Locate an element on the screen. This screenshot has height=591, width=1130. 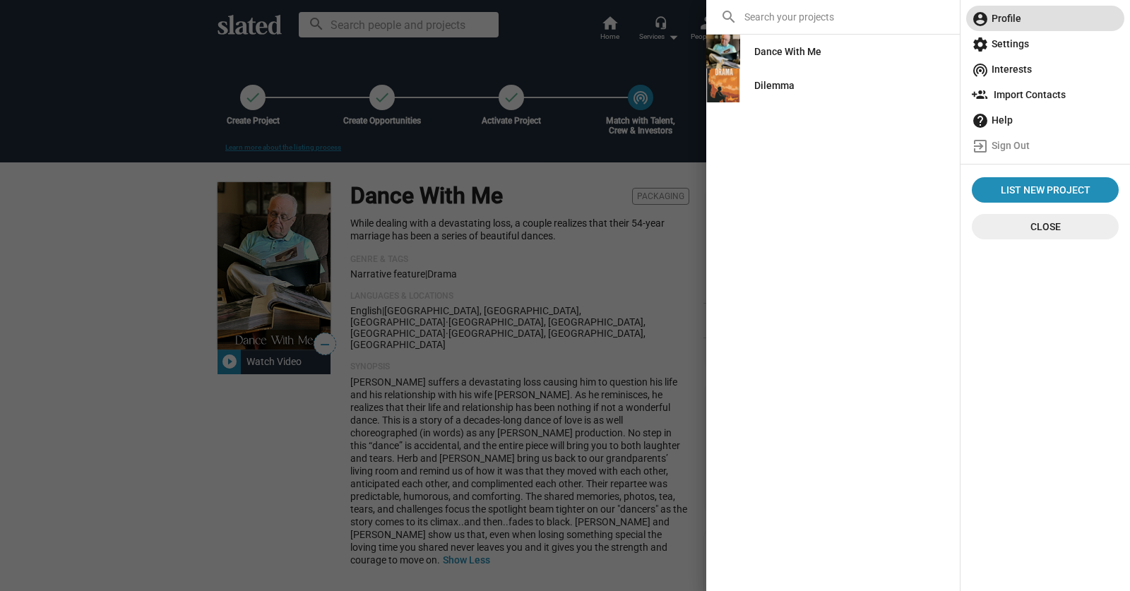
mat-icon: help is located at coordinates (980, 121).